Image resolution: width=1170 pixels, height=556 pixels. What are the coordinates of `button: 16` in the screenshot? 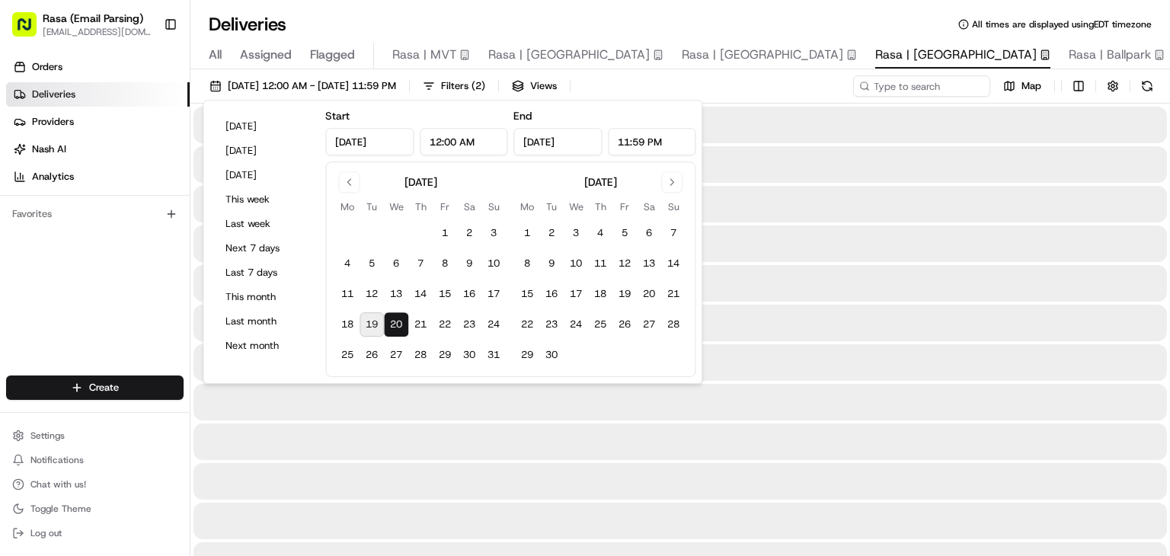 It's located at (469, 294).